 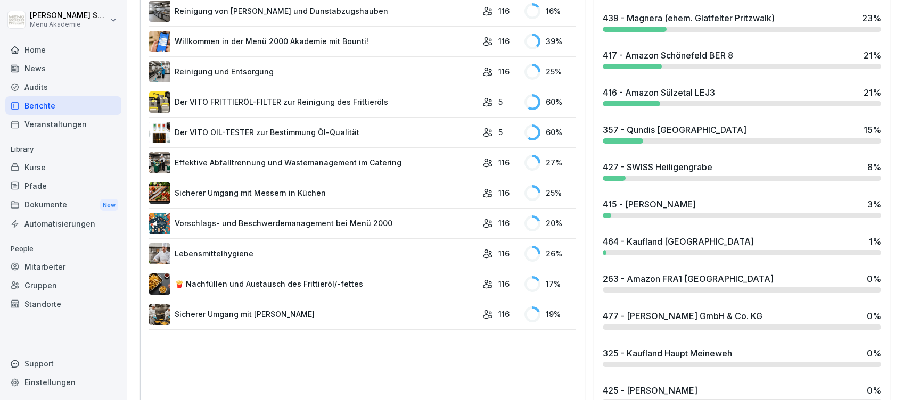 I want to click on div: 15 %, so click(x=872, y=130).